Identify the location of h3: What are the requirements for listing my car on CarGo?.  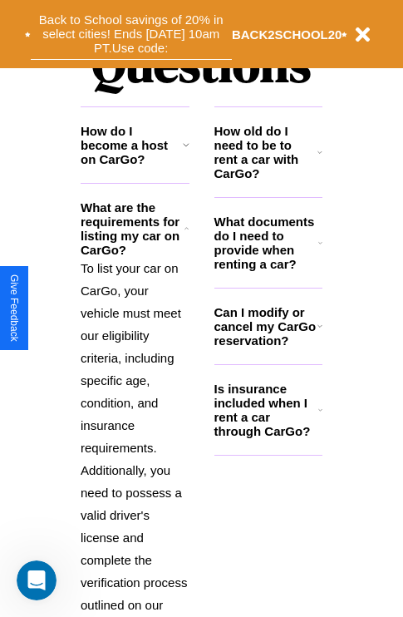
(132, 229).